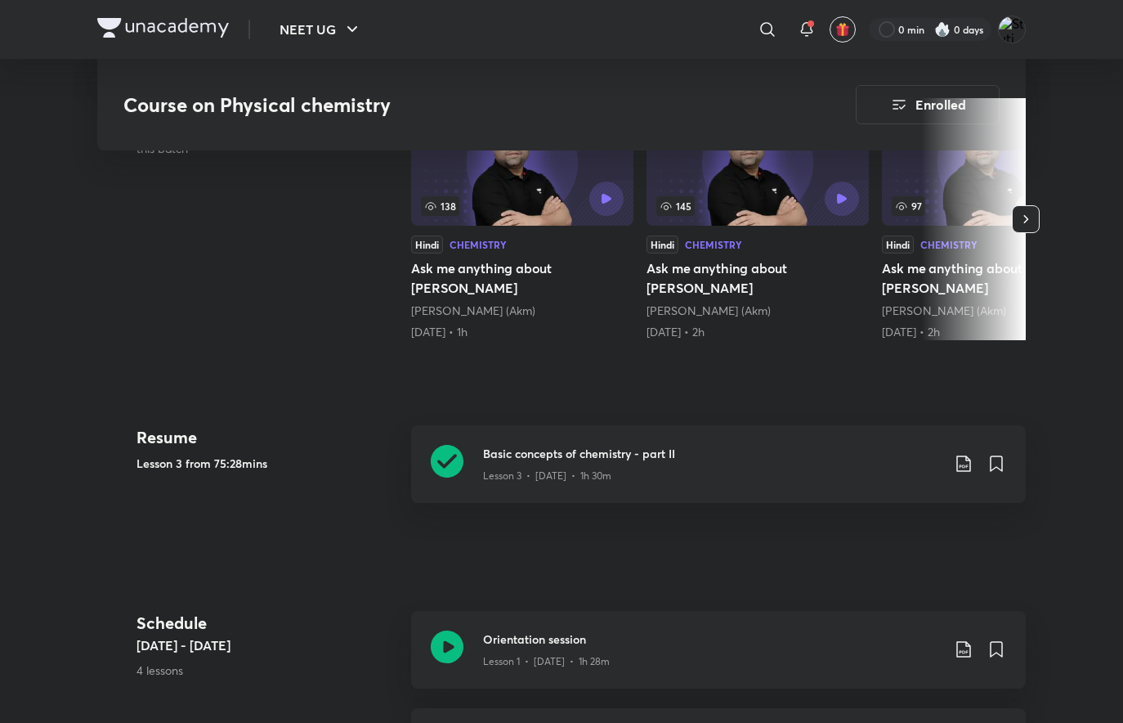 The width and height of the screenshot is (1123, 723). I want to click on h4: Schedule, so click(267, 623).